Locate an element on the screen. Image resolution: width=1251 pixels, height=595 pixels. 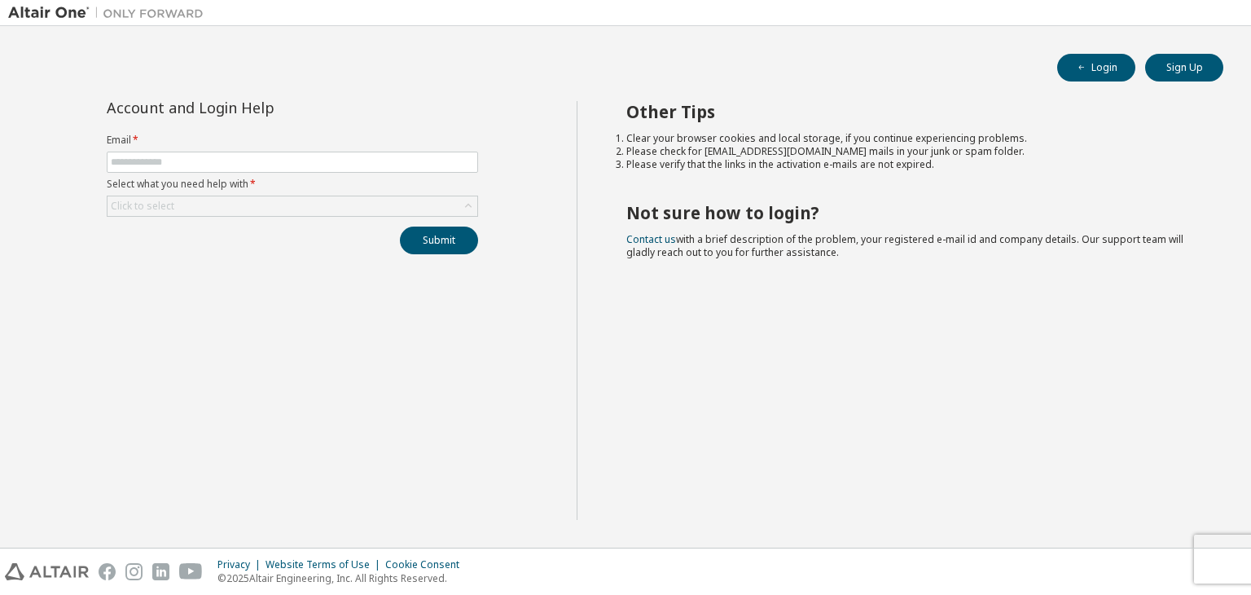
img: linkedin.svg is located at coordinates (160, 571).